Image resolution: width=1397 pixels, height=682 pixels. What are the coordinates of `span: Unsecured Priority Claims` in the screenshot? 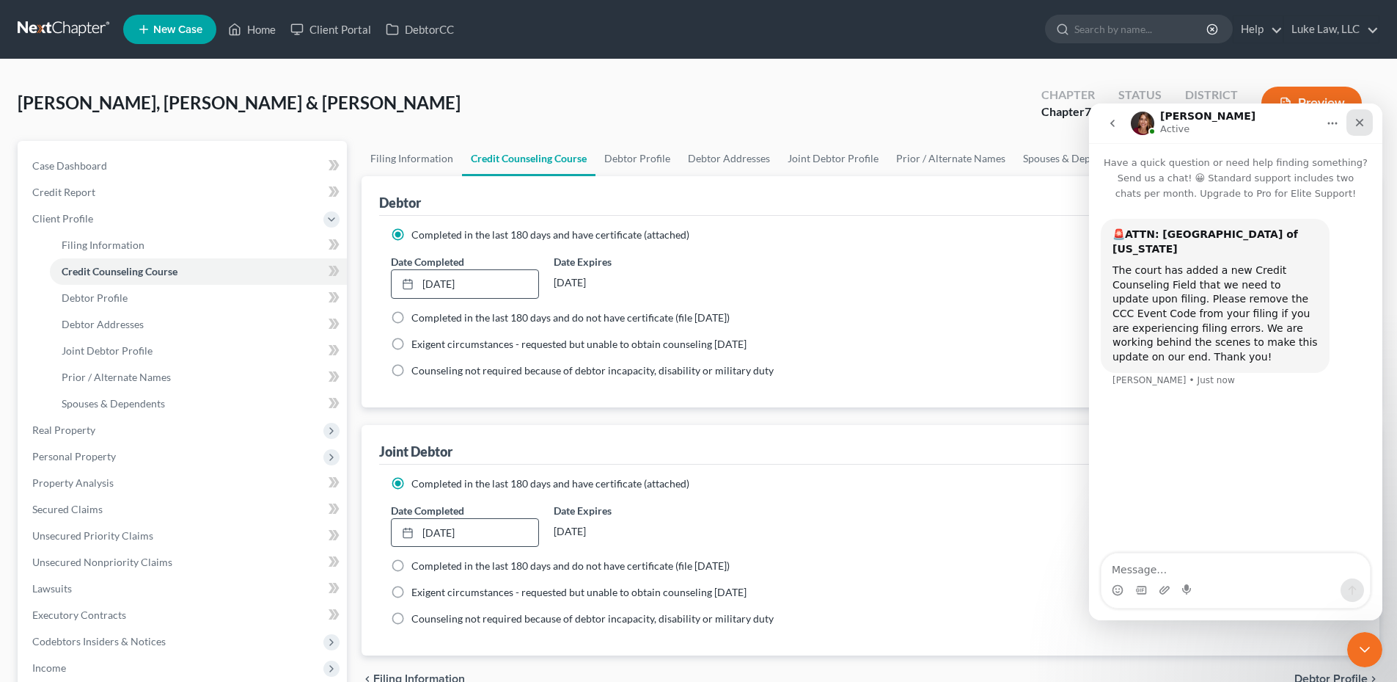 It's located at (92, 535).